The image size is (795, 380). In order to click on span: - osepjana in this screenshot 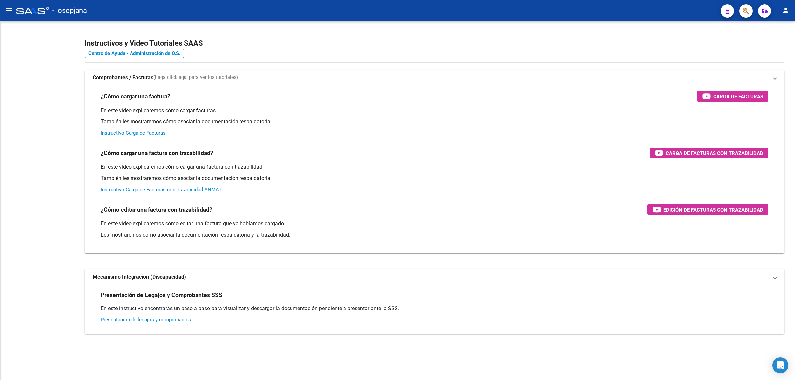, I will do `click(70, 11)`.